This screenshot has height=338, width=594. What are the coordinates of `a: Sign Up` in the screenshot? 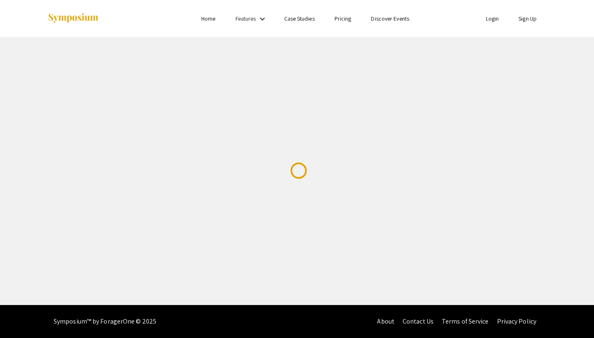 It's located at (528, 19).